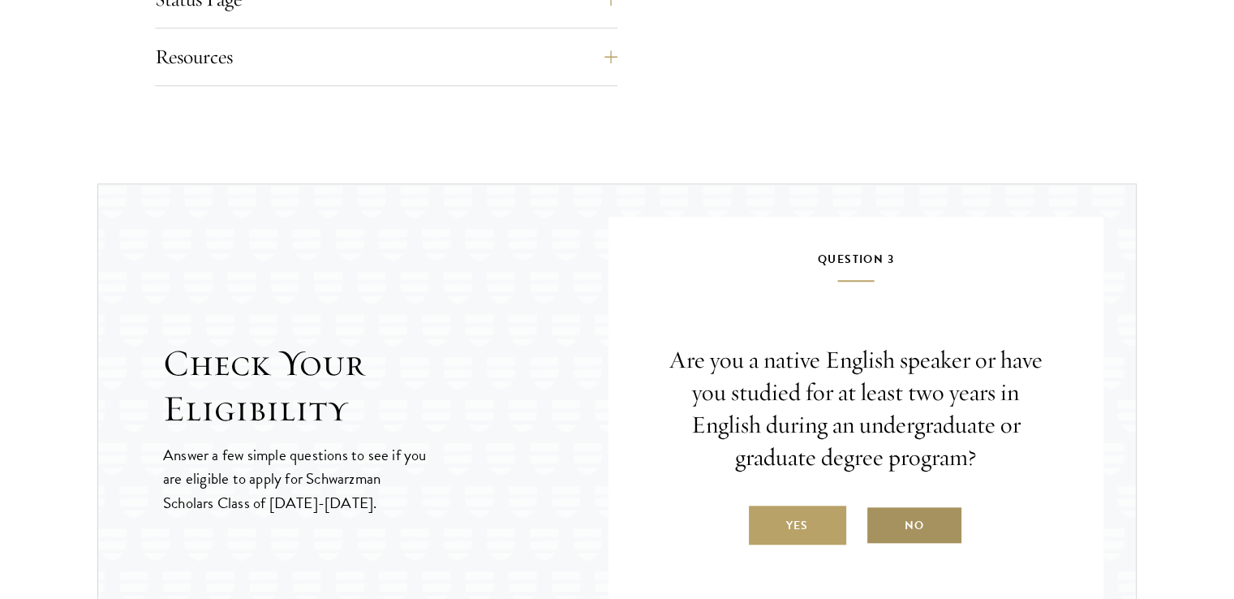  Describe the element at coordinates (798, 525) in the screenshot. I see `label: Yes` at that location.